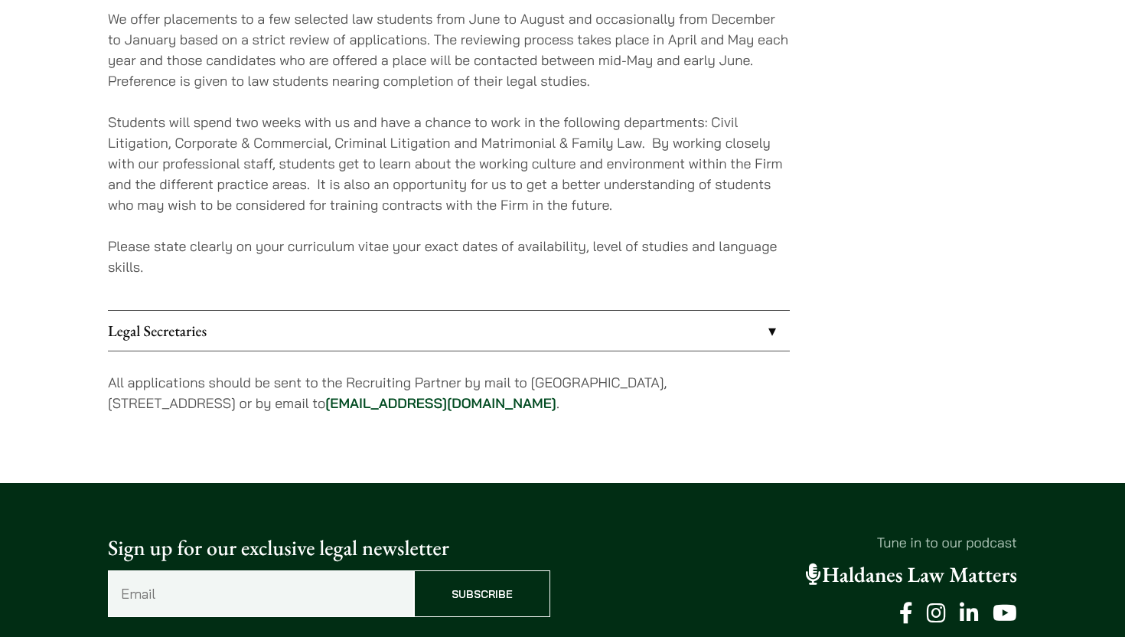  I want to click on p: Students will spend two weeks with us and have a chance to work in the following departments: Civ..., so click(449, 163).